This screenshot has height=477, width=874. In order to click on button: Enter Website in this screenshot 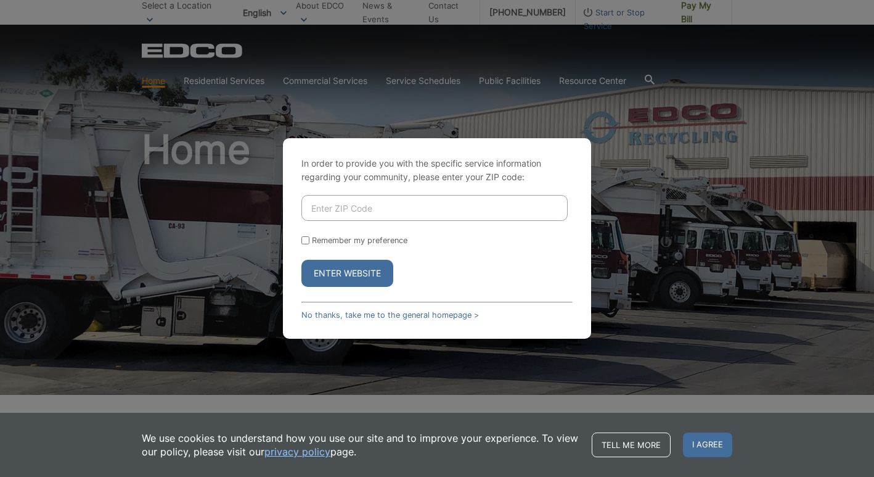, I will do `click(347, 273)`.